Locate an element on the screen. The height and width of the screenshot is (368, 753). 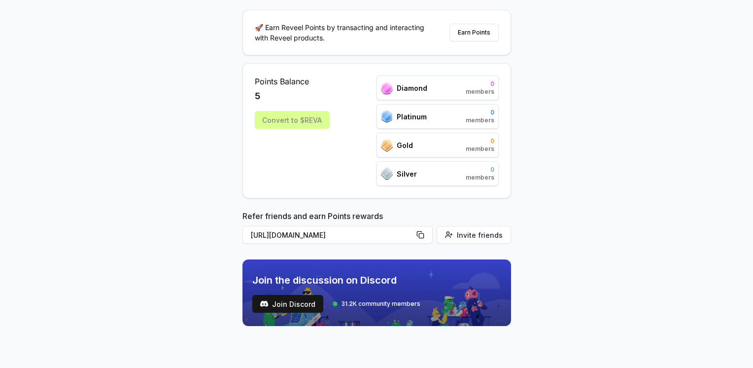
p: 🚀 Earn Reveel Points by transacting and interacting with Reveel products. is located at coordinates (344, 33).